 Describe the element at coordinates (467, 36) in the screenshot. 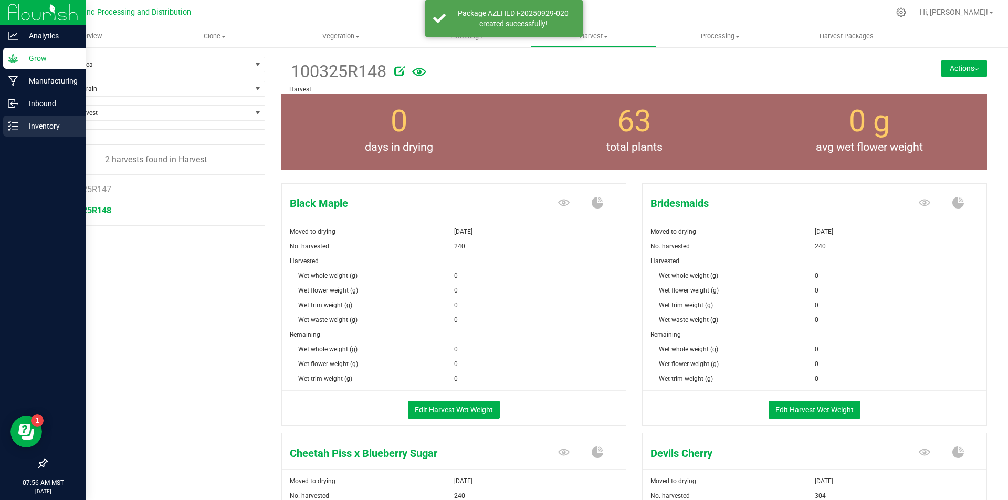

I see `a: Flowering` at that location.